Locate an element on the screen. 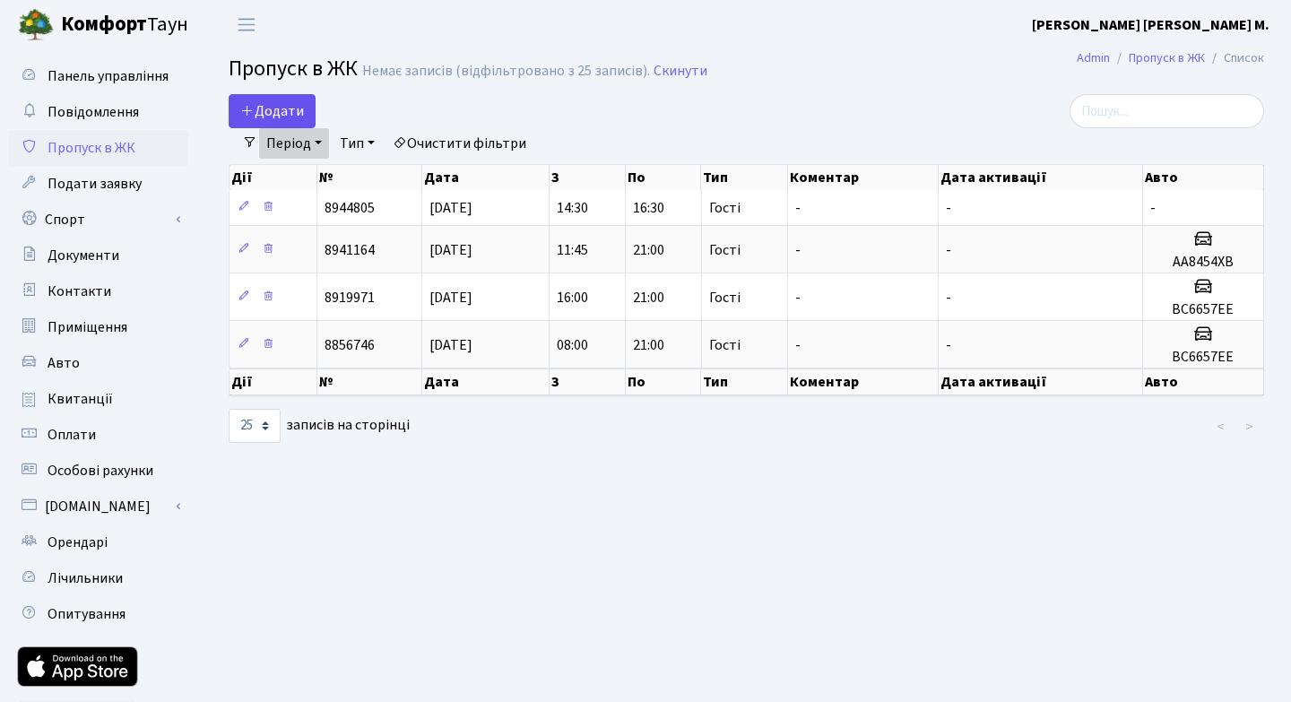 This screenshot has width=1291, height=702. h5: AA8454XB is located at coordinates (1203, 262).